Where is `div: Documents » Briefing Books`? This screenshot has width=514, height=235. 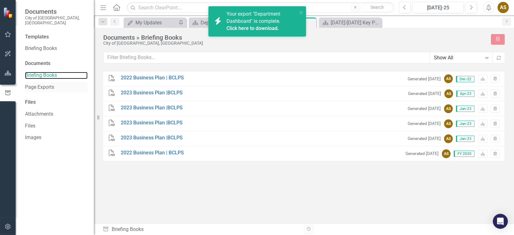 div: Documents » Briefing Books is located at coordinates (294, 38).